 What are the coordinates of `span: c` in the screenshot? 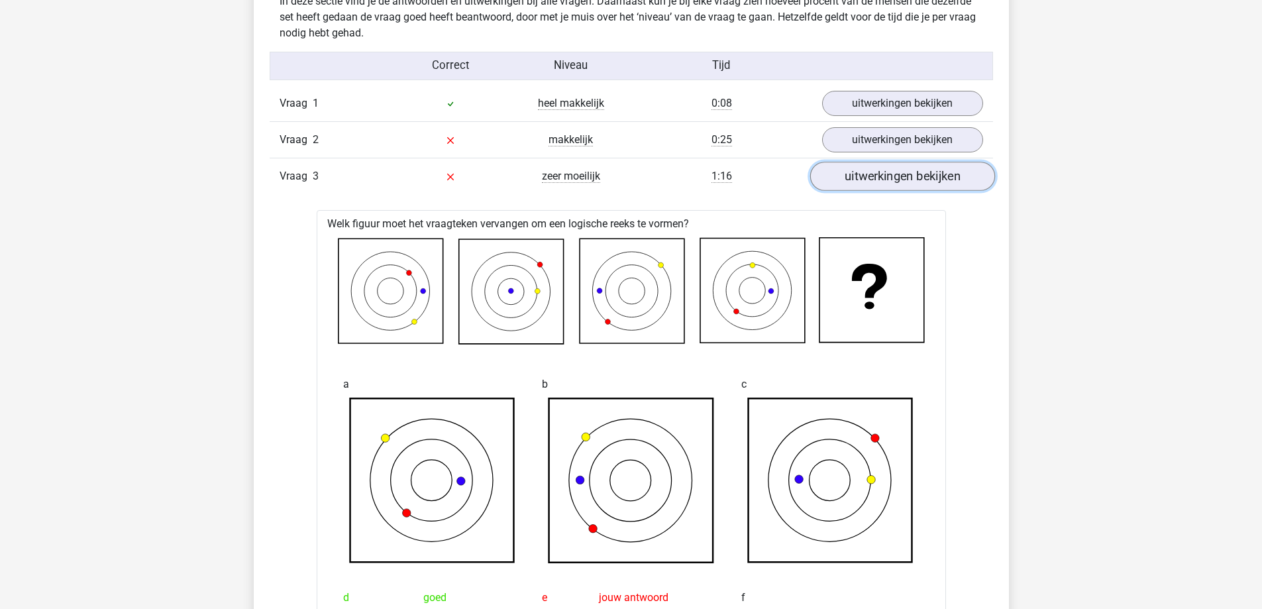 It's located at (744, 384).